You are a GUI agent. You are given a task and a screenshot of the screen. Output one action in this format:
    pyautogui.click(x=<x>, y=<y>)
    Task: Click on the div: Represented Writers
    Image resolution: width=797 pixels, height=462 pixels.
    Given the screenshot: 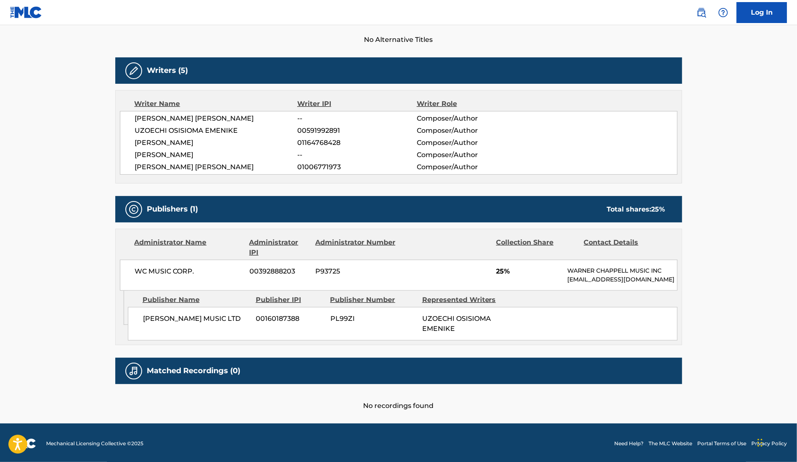 What is the action you would take?
    pyautogui.click(x=465, y=300)
    